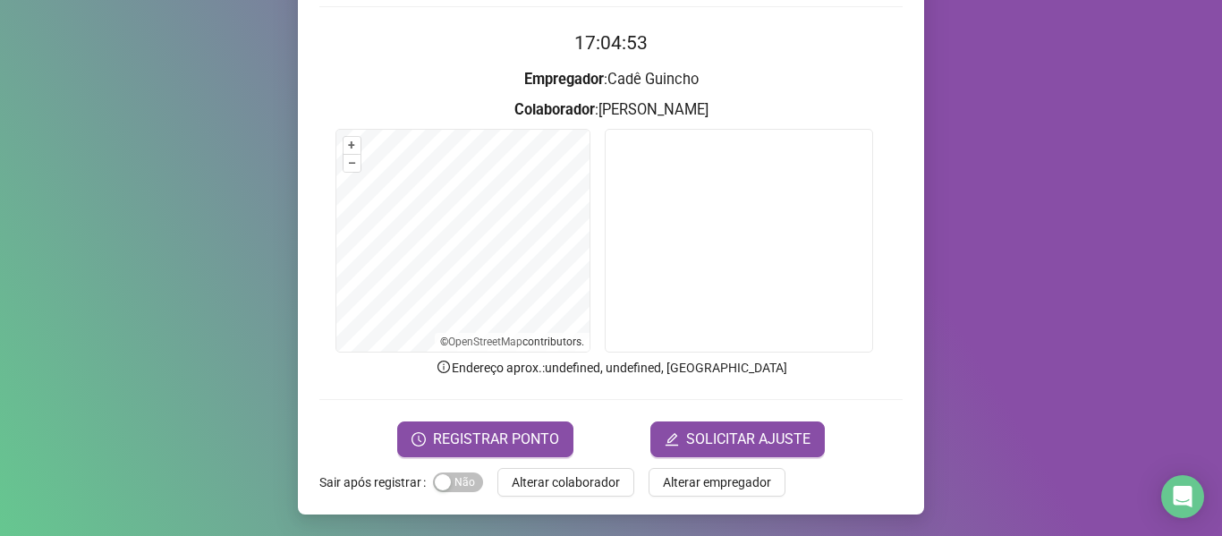  What do you see at coordinates (737, 439) in the screenshot?
I see `button: editSOLICITAR AJUSTE` at bounding box center [737, 439].